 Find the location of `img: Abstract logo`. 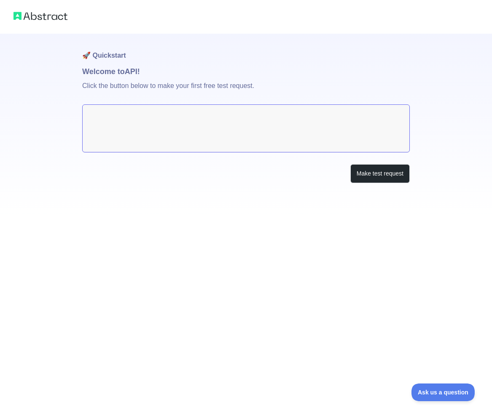

img: Abstract logo is located at coordinates (40, 16).